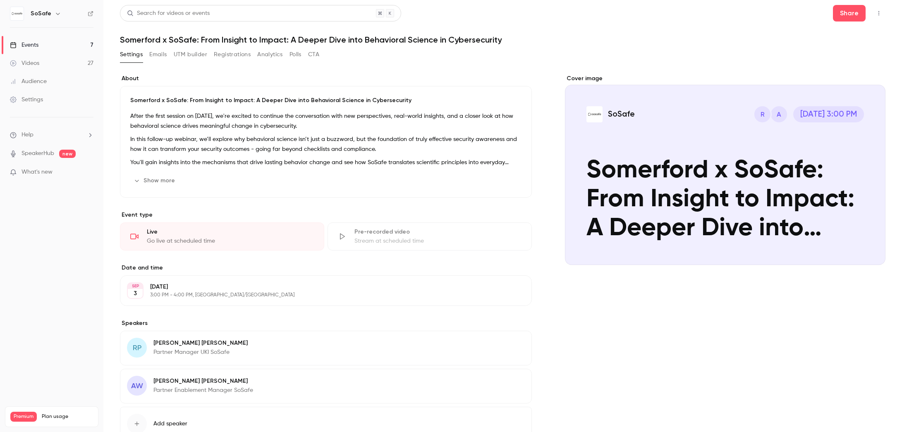  Describe the element at coordinates (326, 100) in the screenshot. I see `p: Somerford x SoSafe: From Insight to Impact: A Deeper Dive into Behavioral Science in Cybersecurity` at that location.